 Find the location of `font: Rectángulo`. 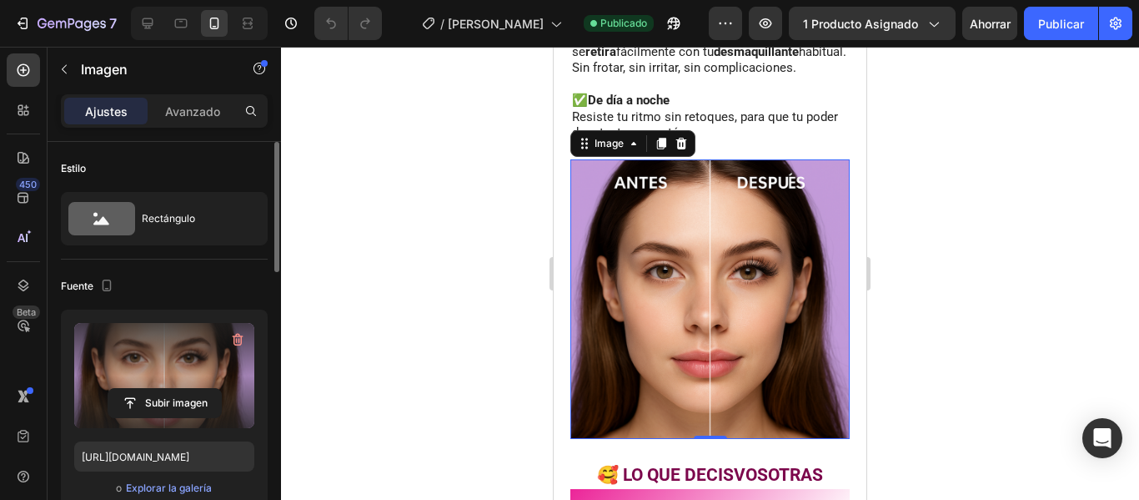

font: Rectángulo is located at coordinates (168, 218).